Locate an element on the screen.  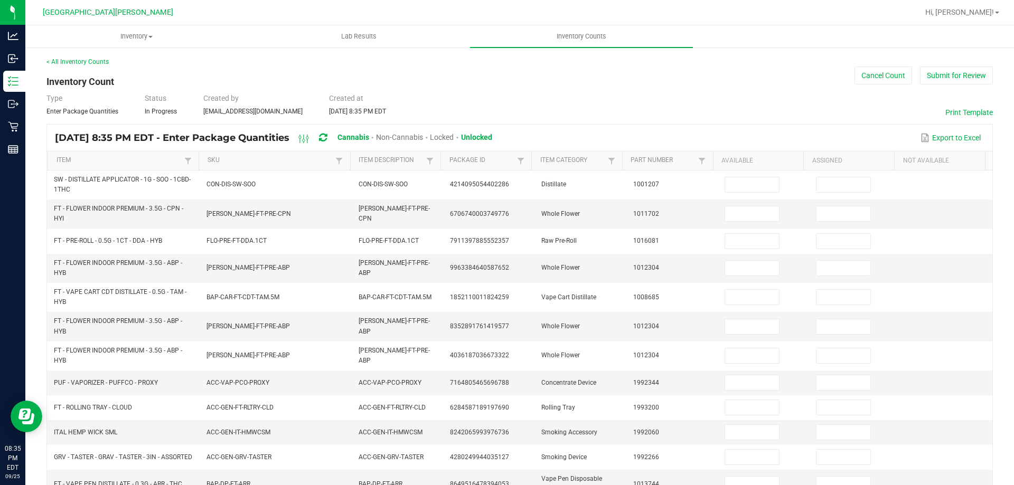
span: 4214095054402286 is located at coordinates (480, 184).